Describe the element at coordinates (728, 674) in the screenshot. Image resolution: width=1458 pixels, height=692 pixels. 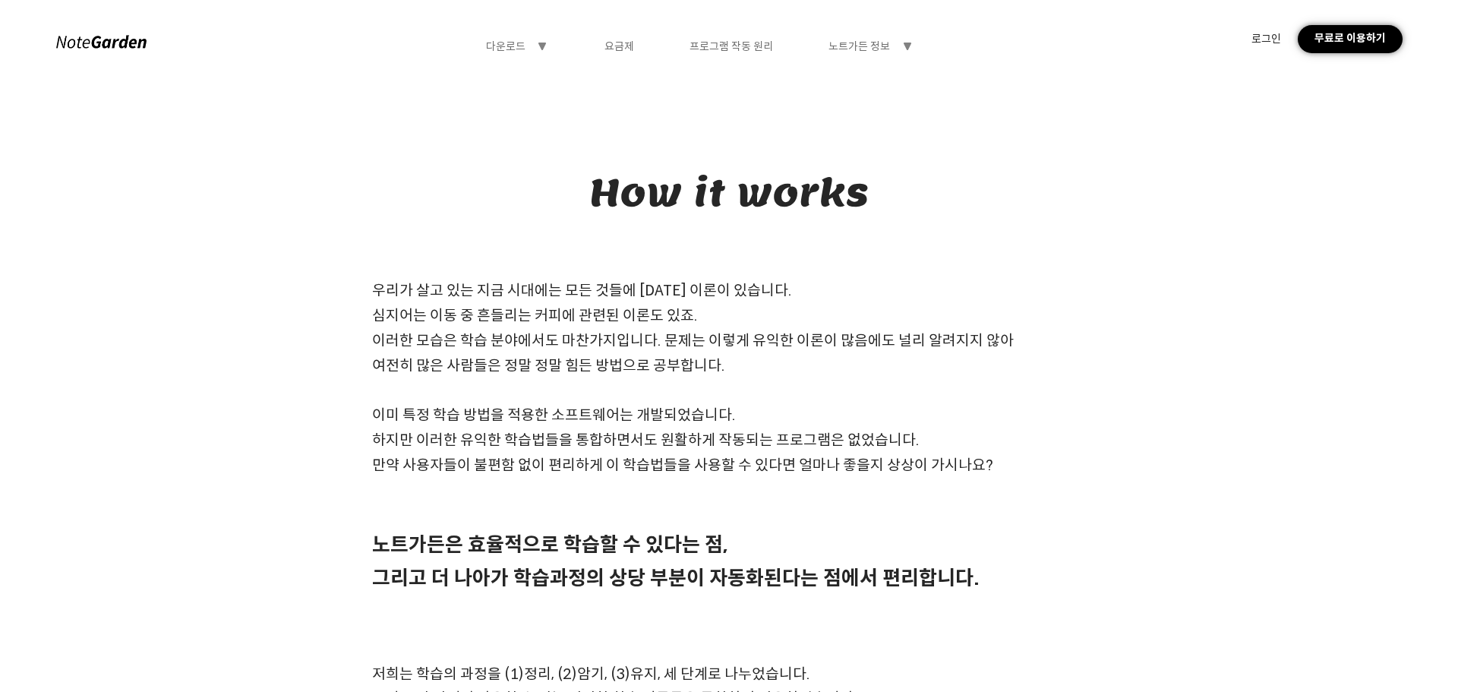
I see `div: 저희는 학습의 과정을 (1)정리, (2)암기, (3)유지, 세 단계로 나누었습니다.` at that location.